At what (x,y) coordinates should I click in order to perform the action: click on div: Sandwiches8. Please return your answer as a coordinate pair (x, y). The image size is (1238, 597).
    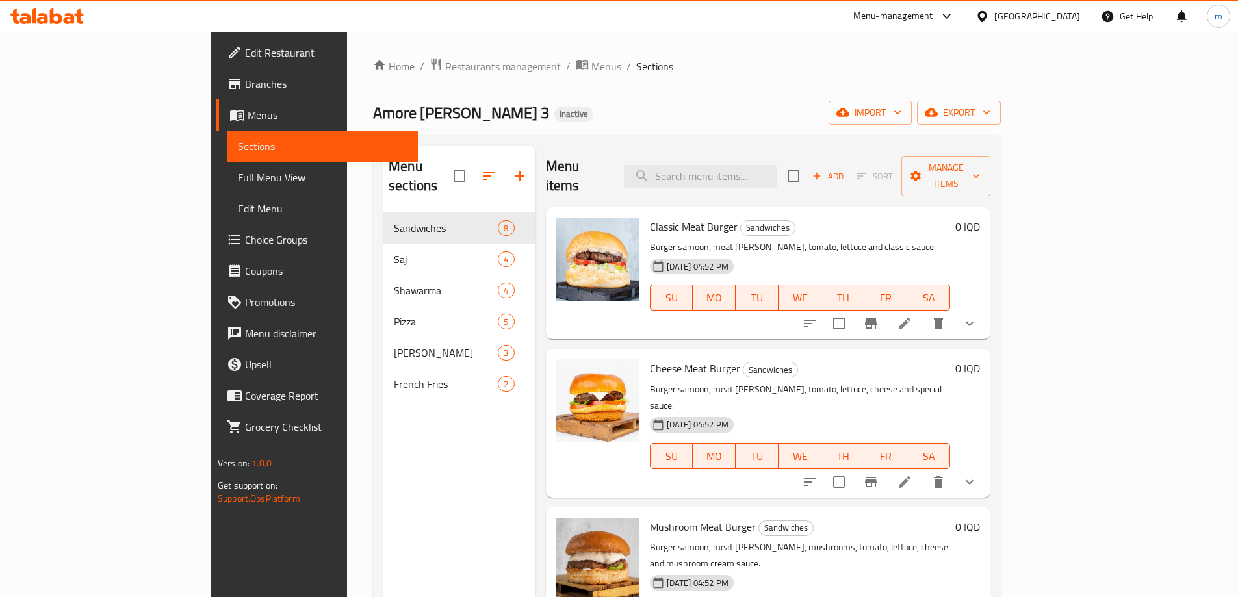
    Looking at the image, I should click on (459, 228).